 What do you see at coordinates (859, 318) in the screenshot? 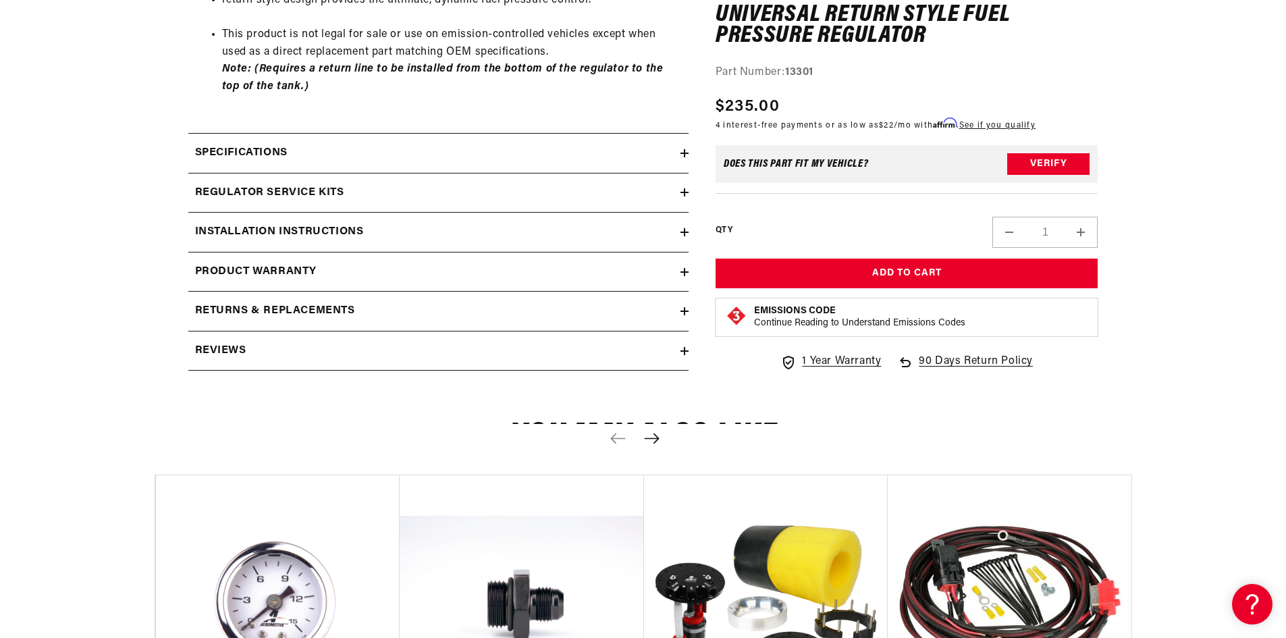
I see `button: Emissions CodeContinue Reading to Understand Emissions Codes` at bounding box center [859, 318].